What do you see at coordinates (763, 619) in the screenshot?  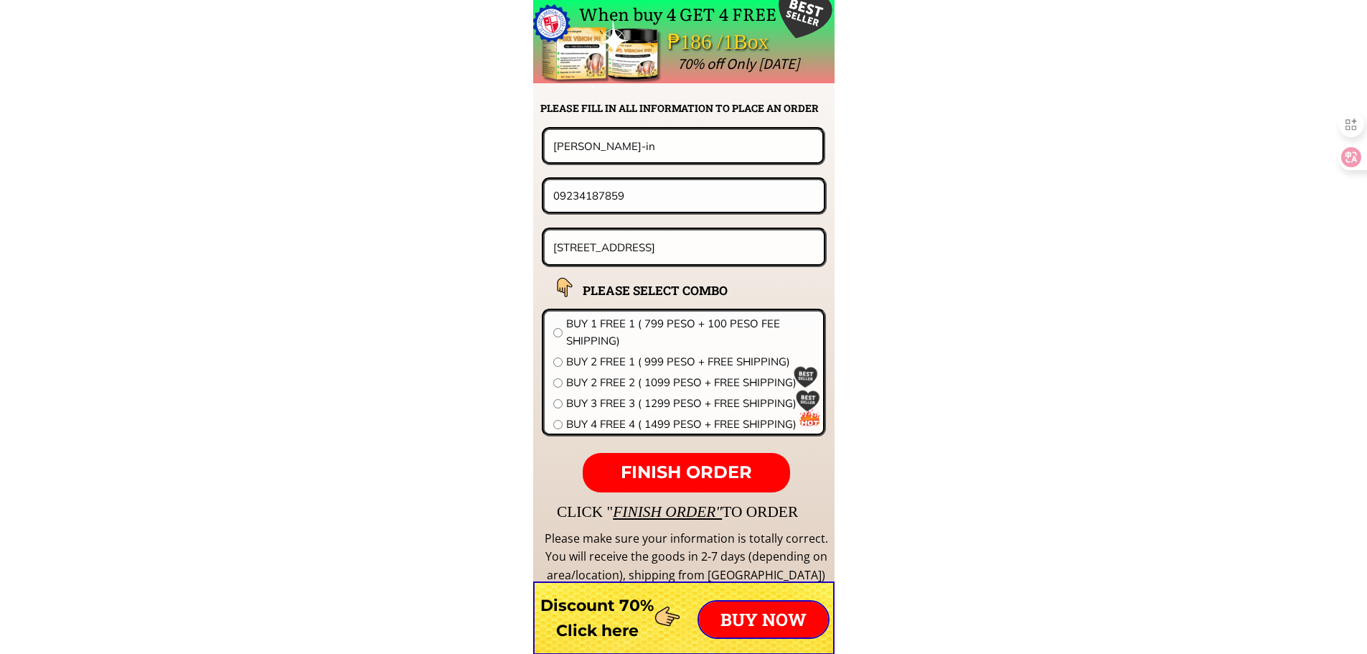 I see `p: BUY NOW` at bounding box center [763, 619].